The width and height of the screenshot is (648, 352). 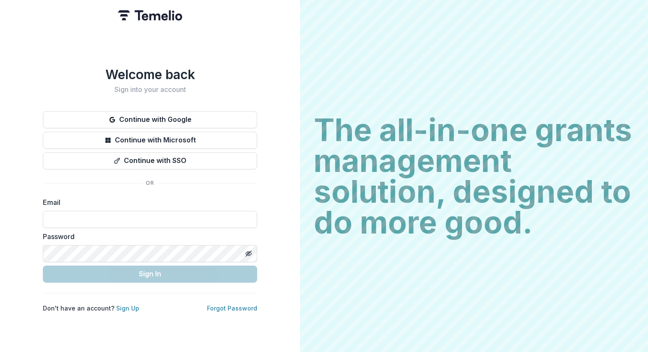 What do you see at coordinates (150, 161) in the screenshot?
I see `button: Continue with SSO` at bounding box center [150, 161].